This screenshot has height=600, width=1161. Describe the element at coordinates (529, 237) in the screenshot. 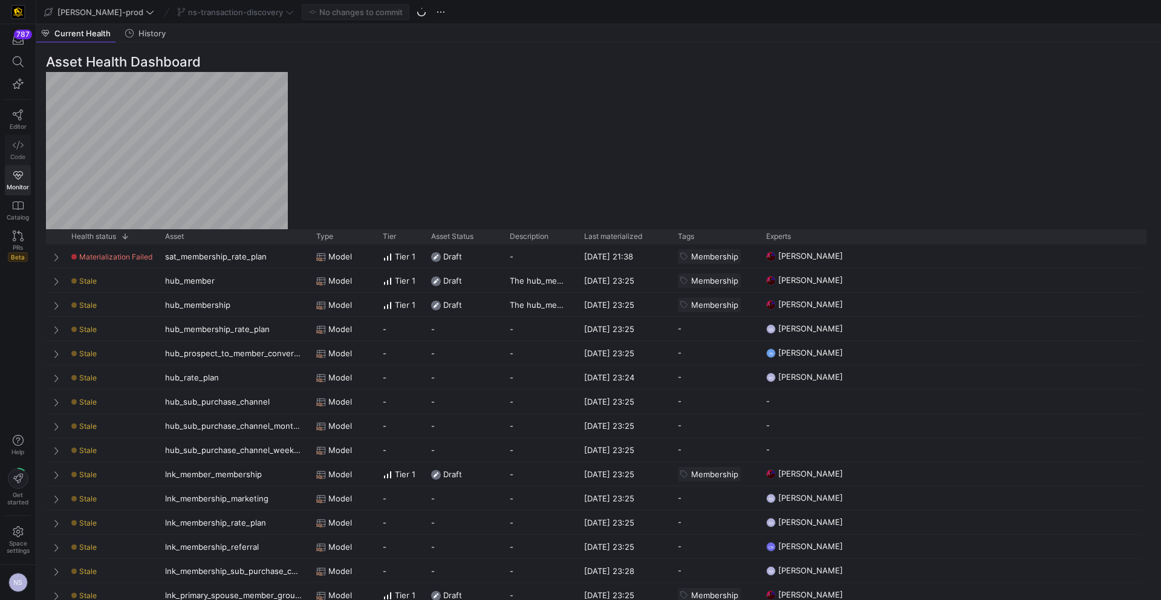

I see `span: Description` at that location.